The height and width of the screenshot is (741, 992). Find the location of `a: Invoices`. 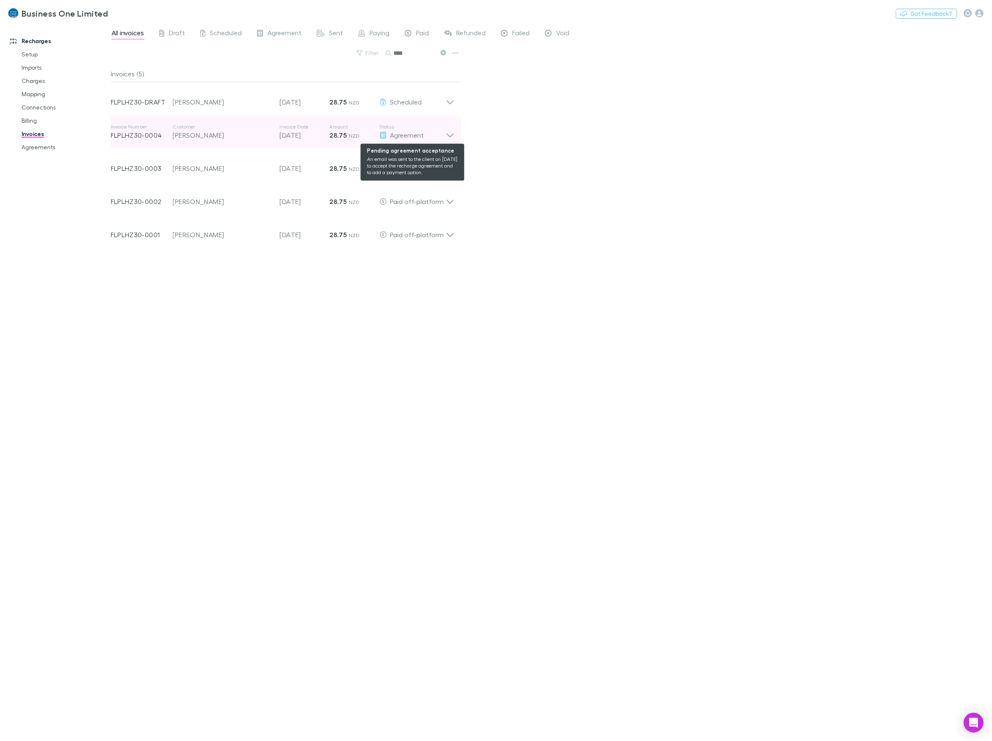

a: Invoices is located at coordinates (65, 134).